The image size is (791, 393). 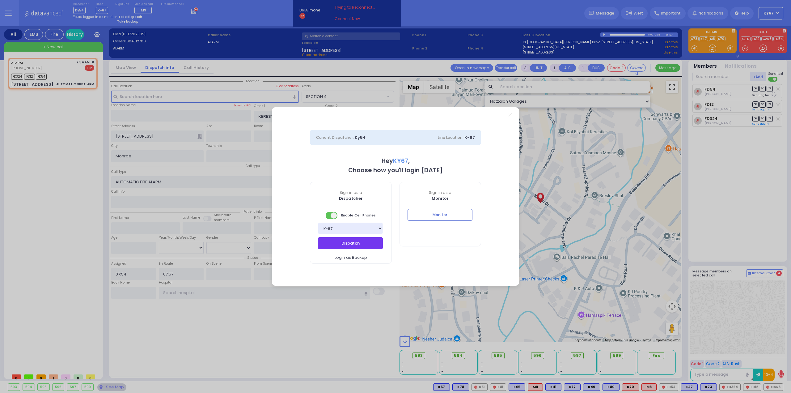 What do you see at coordinates (510, 115) in the screenshot?
I see `a: Close` at bounding box center [510, 115].